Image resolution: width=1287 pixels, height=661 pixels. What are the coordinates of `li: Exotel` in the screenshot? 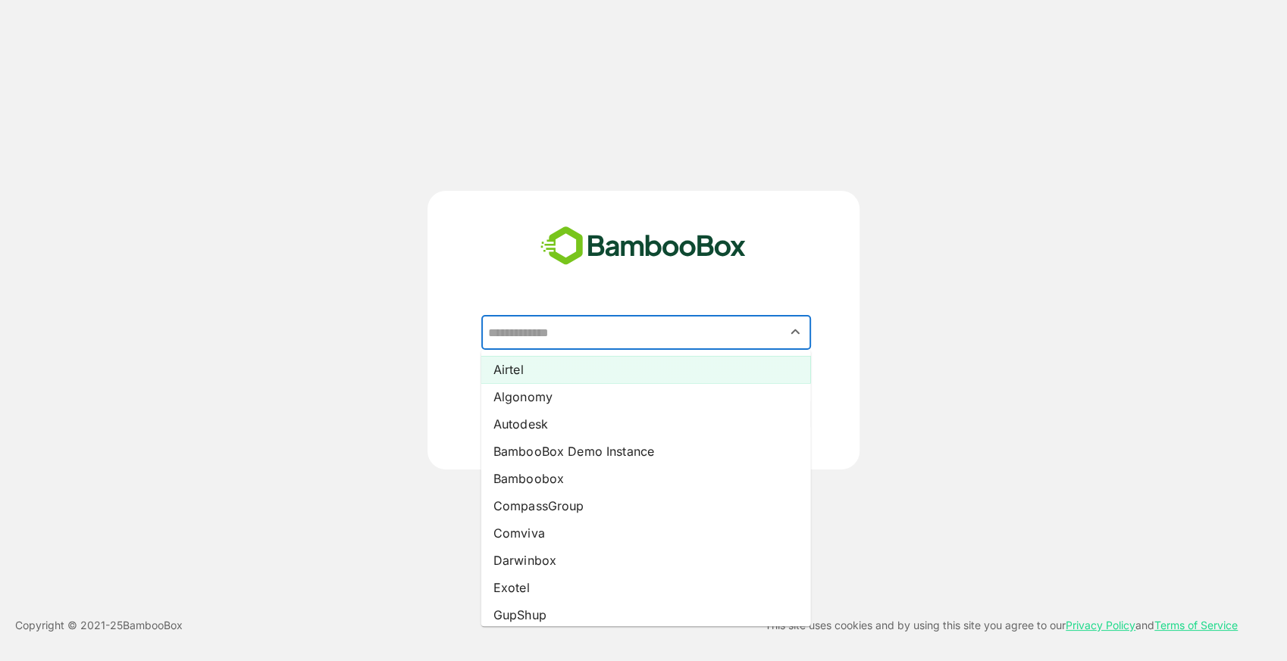 It's located at (646, 588).